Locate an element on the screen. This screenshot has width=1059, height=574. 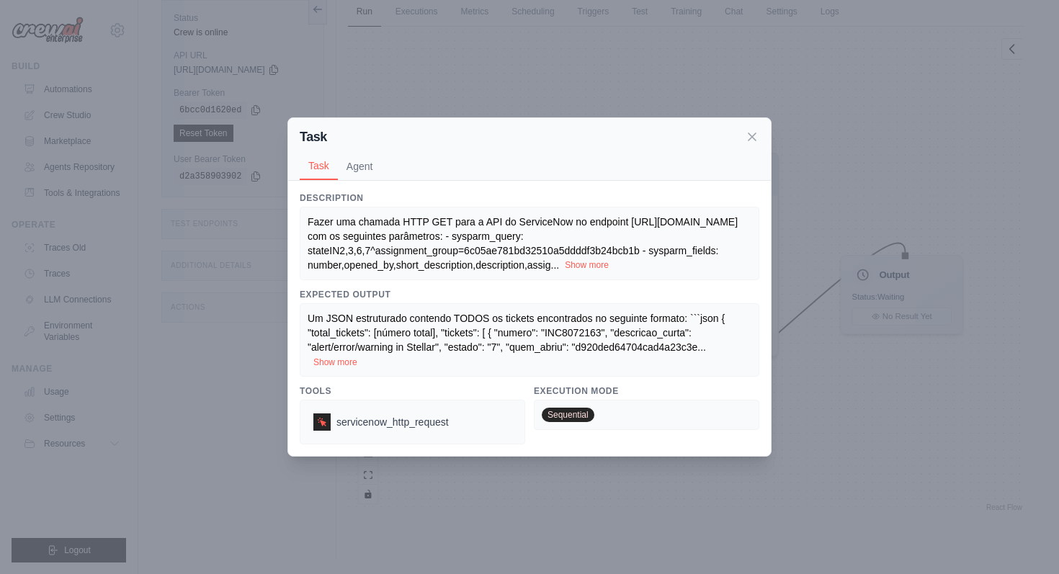
span: Um JSON estruturado contendo TODOS os tickets encontrados no seguinte formato: ```json { "total_t... is located at coordinates (516, 333).